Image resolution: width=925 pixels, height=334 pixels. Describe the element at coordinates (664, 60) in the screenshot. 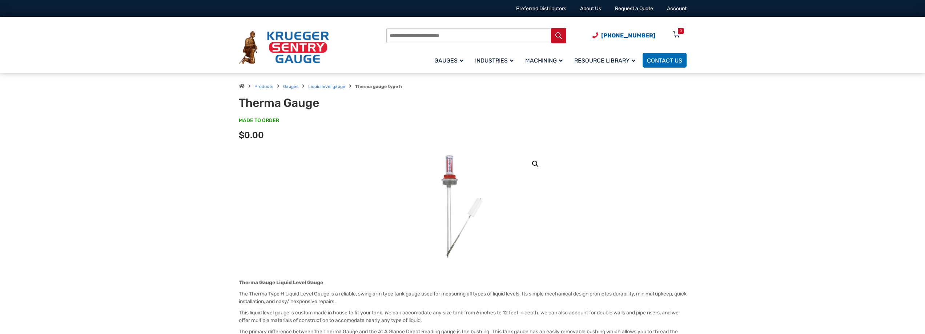

I see `a: Contact Us` at that location.